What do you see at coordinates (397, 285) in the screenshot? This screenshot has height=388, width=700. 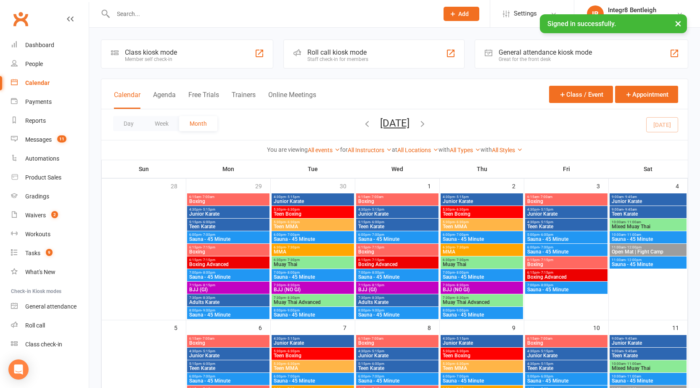 I see `span: 7:15pm` at bounding box center [397, 285].